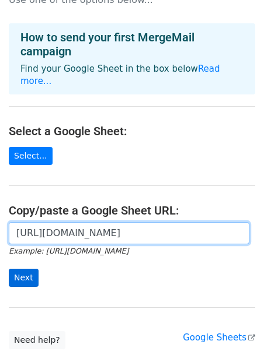 This screenshot has height=362, width=264. What do you see at coordinates (219, 338) in the screenshot?
I see `a: Google Sheets` at bounding box center [219, 338].